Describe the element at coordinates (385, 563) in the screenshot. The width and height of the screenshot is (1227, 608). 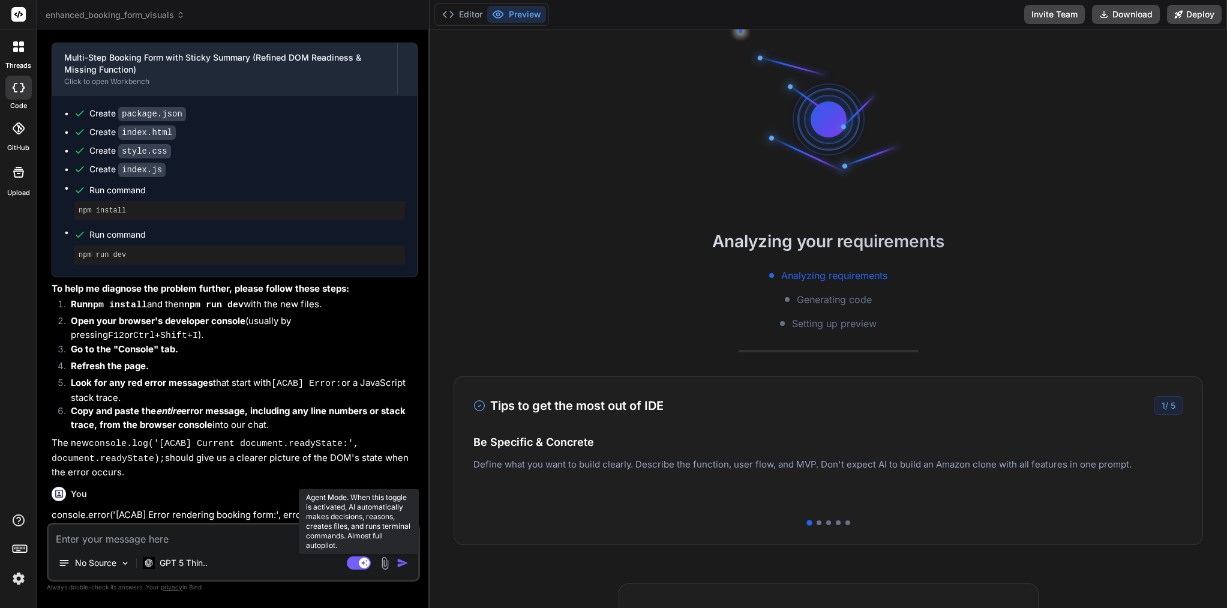
I see `img: attachment` at that location.